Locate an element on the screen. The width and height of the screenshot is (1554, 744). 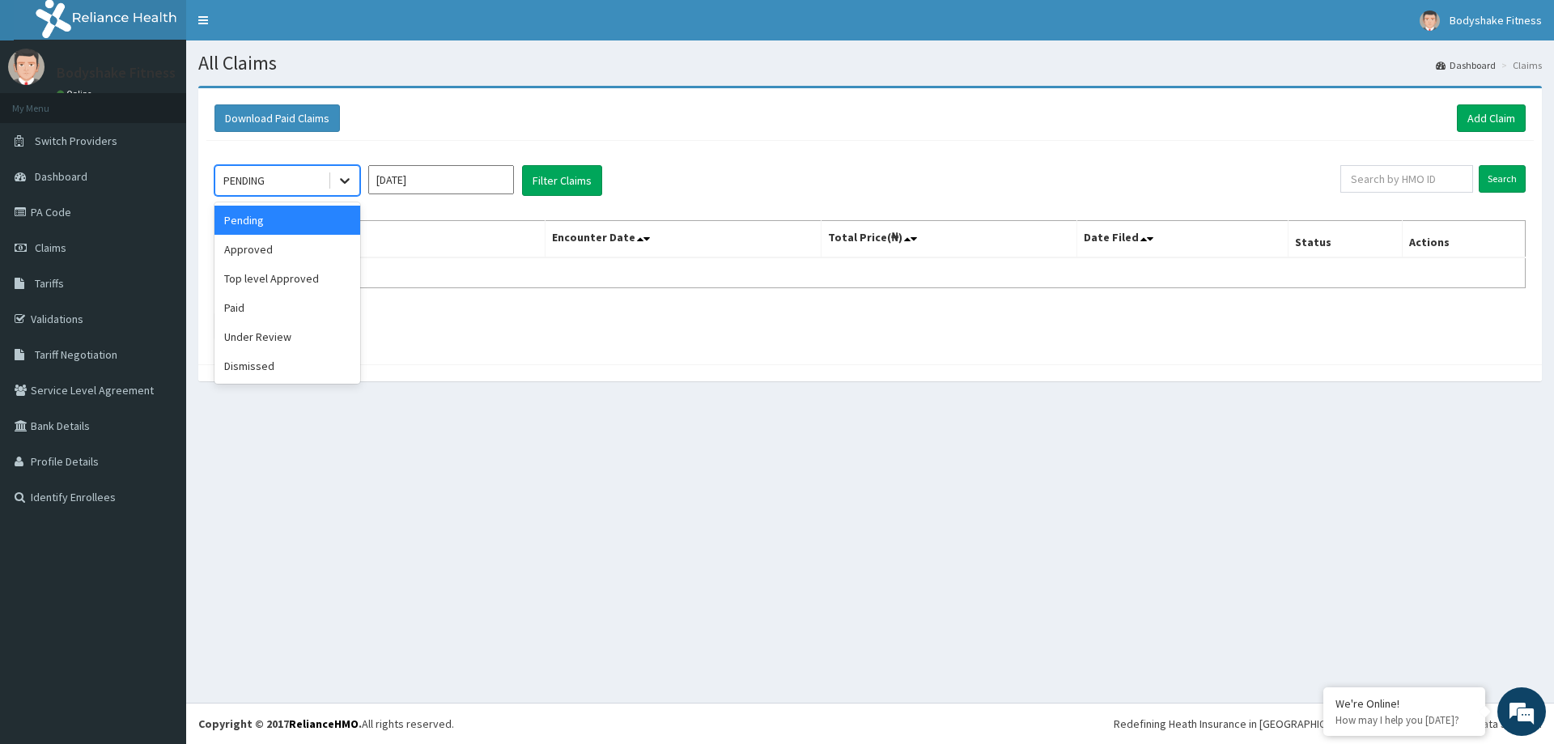
th: Encounter Date is located at coordinates (682, 240).